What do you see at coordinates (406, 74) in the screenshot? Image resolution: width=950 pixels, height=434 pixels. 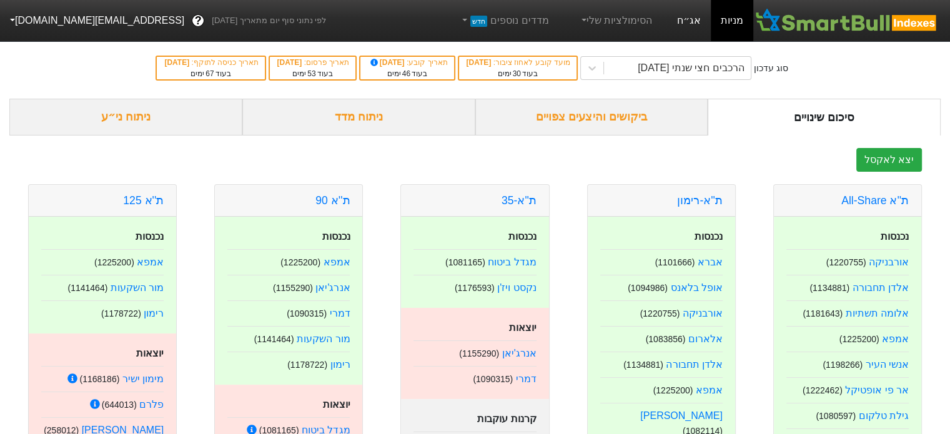 I see `span: 46` at bounding box center [406, 74].